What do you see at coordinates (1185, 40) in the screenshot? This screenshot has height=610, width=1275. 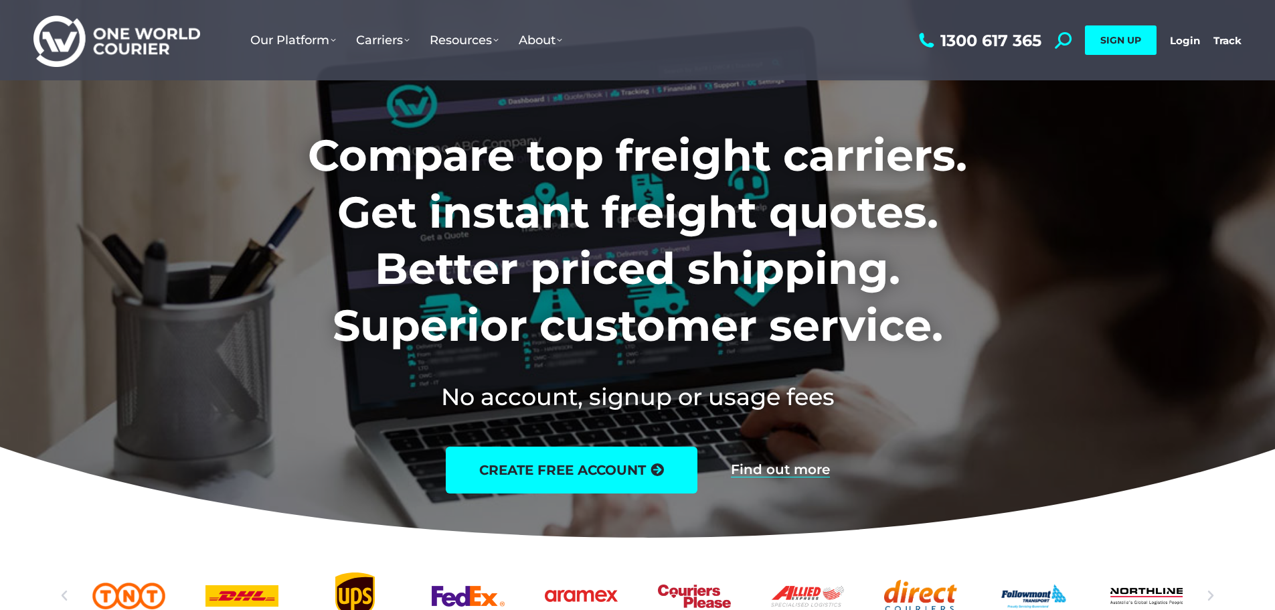 I see `a: Login` at bounding box center [1185, 40].